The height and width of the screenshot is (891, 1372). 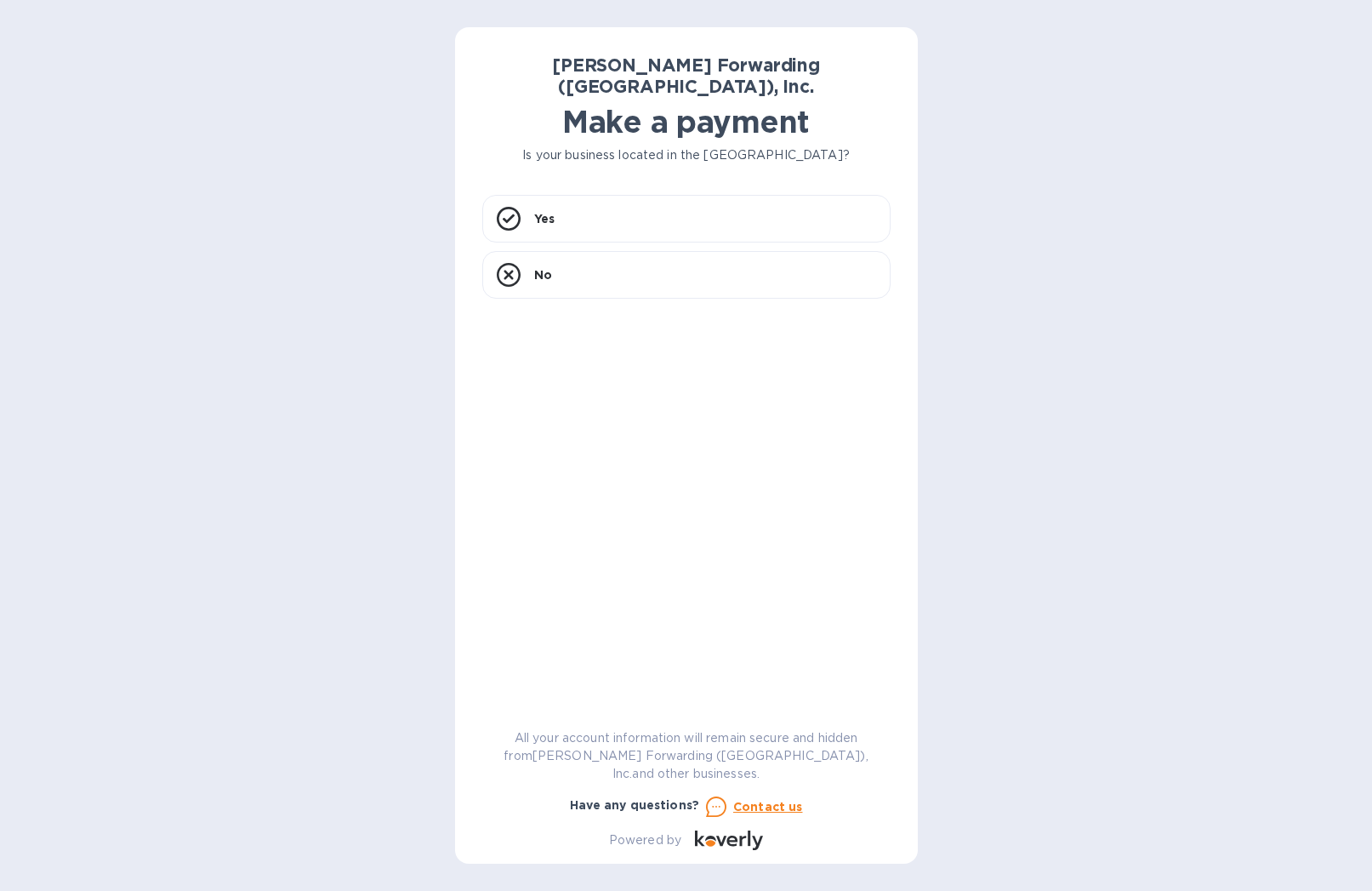 I want to click on u: Contact us, so click(x=768, y=806).